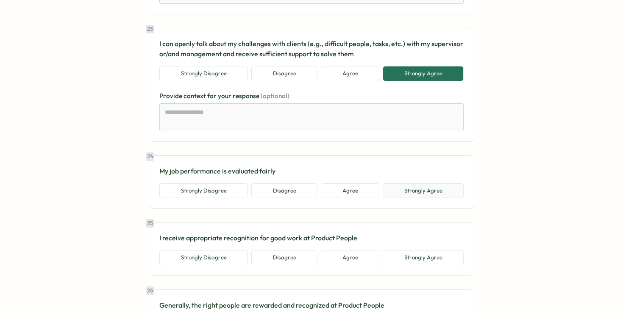  I want to click on p: Generally, the right people are rewarded and recognized at Product People, so click(311, 306).